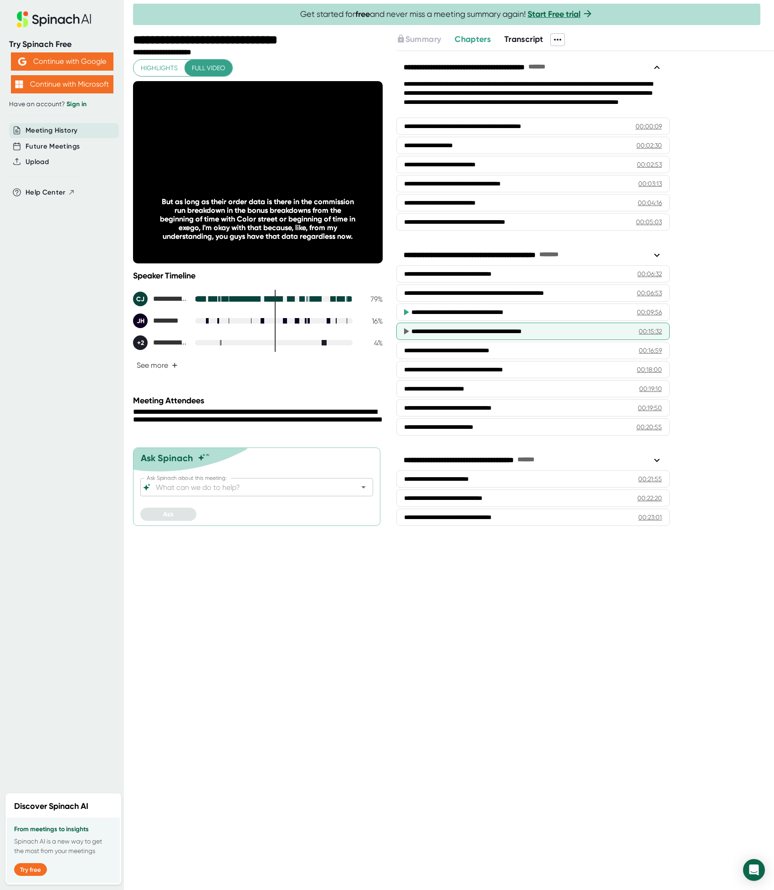 This screenshot has width=774, height=890. What do you see at coordinates (649, 222) in the screenshot?
I see `div: 00:05:03` at bounding box center [649, 222].